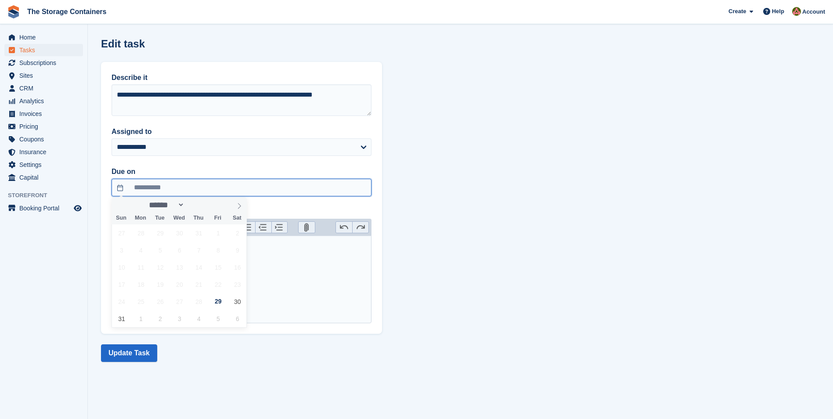 The image size is (833, 419). What do you see at coordinates (46, 165) in the screenshot?
I see `span: Settings` at bounding box center [46, 165].